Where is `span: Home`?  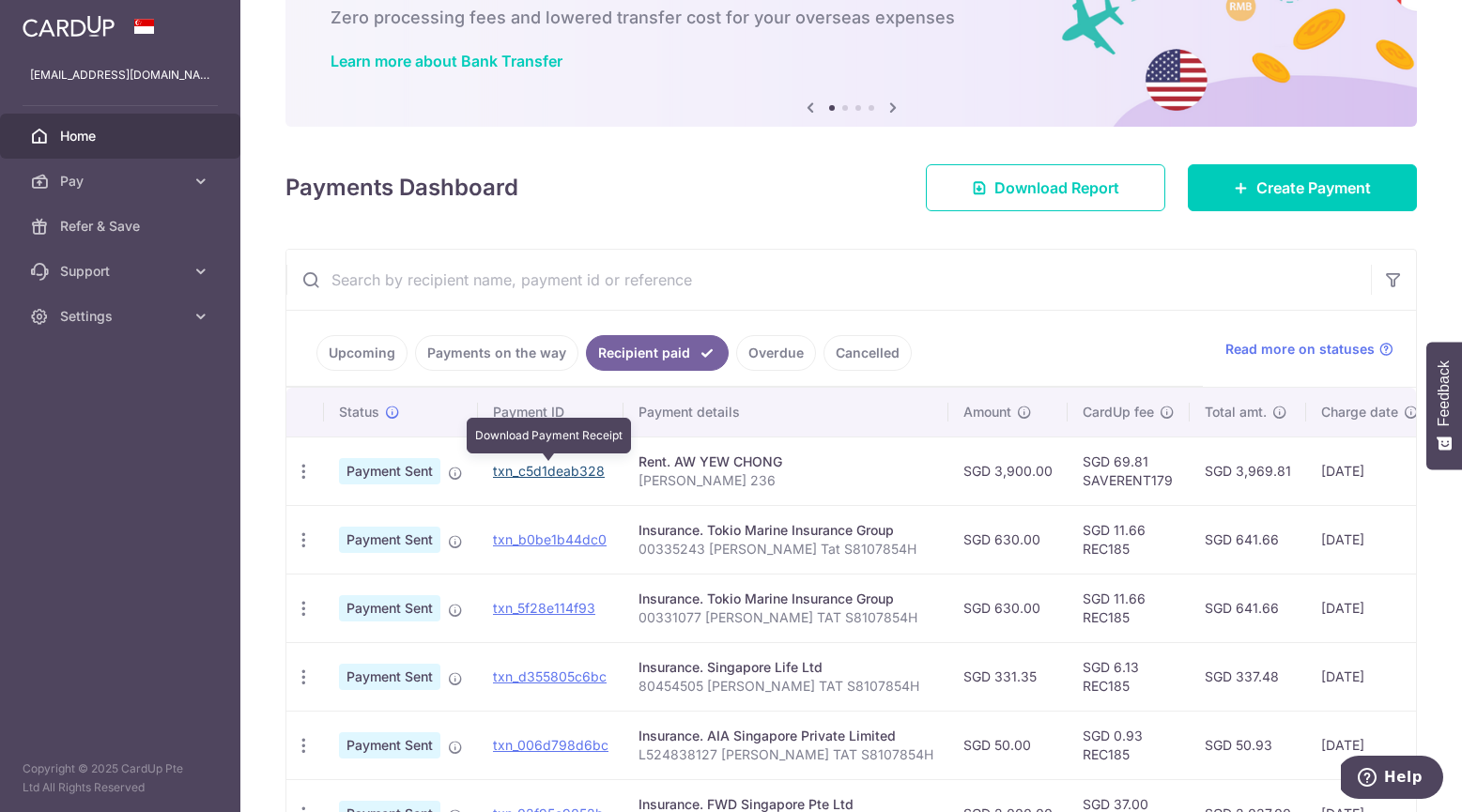
span: Home is located at coordinates (122, 137).